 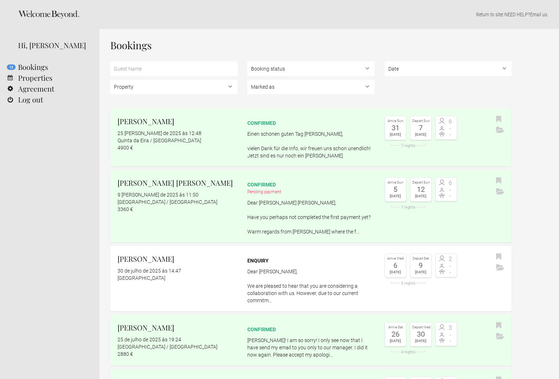 I want to click on div: 5, so click(x=396, y=189).